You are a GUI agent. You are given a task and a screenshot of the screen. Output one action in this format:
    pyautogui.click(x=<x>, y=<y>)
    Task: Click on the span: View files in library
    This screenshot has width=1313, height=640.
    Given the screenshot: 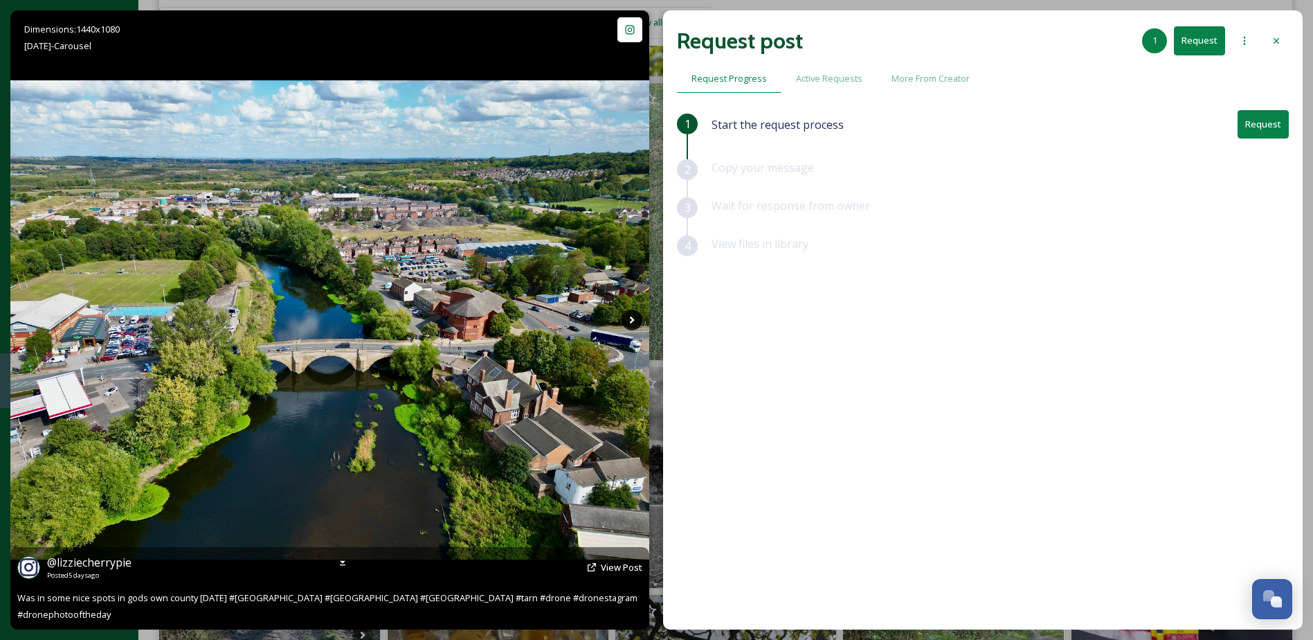 What is the action you would take?
    pyautogui.click(x=760, y=244)
    